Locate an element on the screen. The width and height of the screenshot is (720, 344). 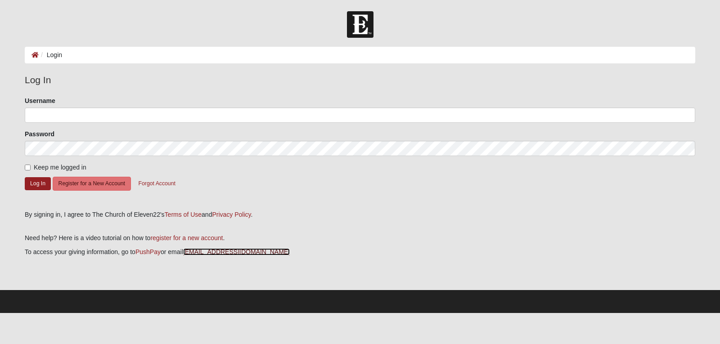
img: Church of Eleven22 Logo is located at coordinates (360, 24).